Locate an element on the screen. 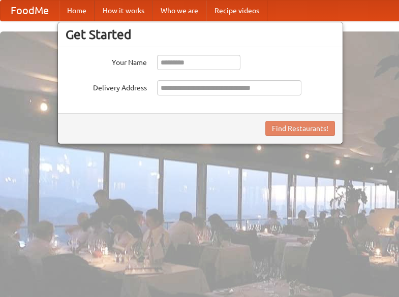 Image resolution: width=399 pixels, height=297 pixels. a: FoodMe is located at coordinates (29, 11).